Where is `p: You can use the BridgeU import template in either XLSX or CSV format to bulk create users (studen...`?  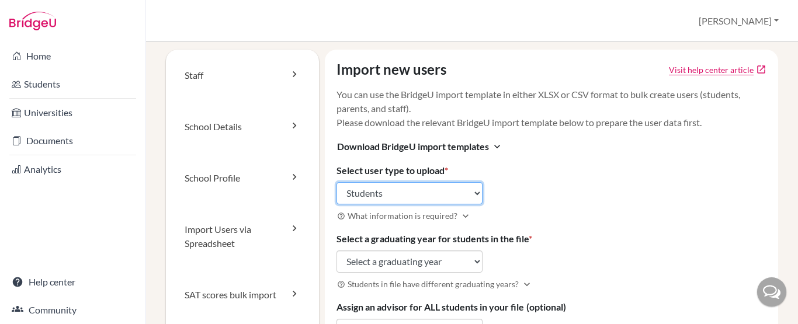 p: You can use the BridgeU import template in either XLSX or CSV format to bulk create users (studen... is located at coordinates (551, 109).